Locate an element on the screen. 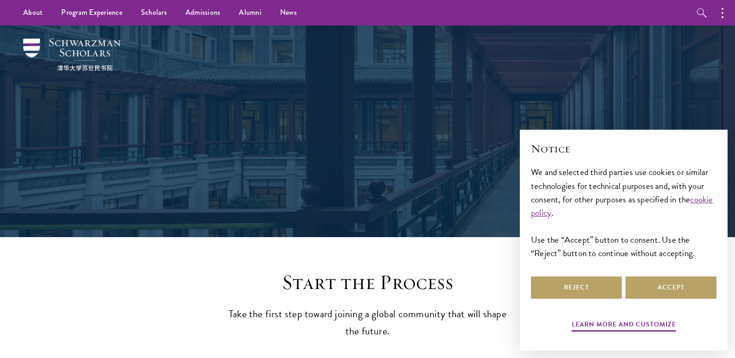 The height and width of the screenshot is (358, 735). img: Schwarzman Scholars is located at coordinates (72, 55).